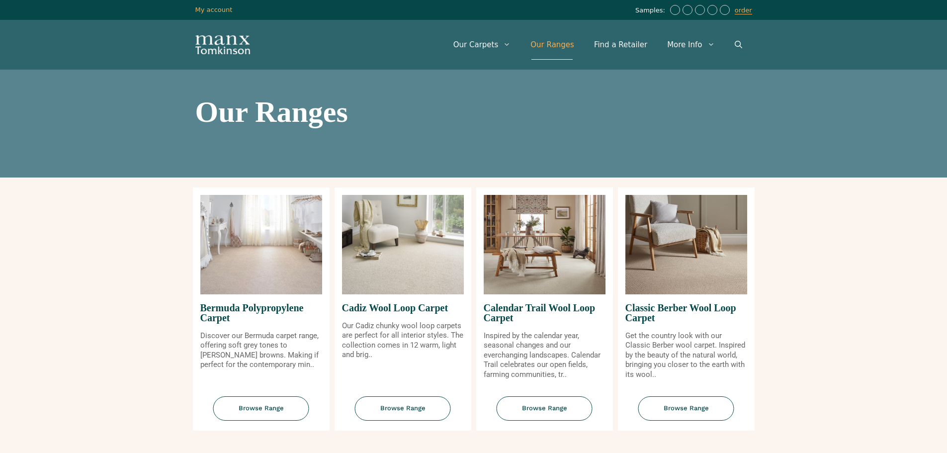 The height and width of the screenshot is (453, 947). What do you see at coordinates (690, 45) in the screenshot?
I see `a: More Info` at bounding box center [690, 45].